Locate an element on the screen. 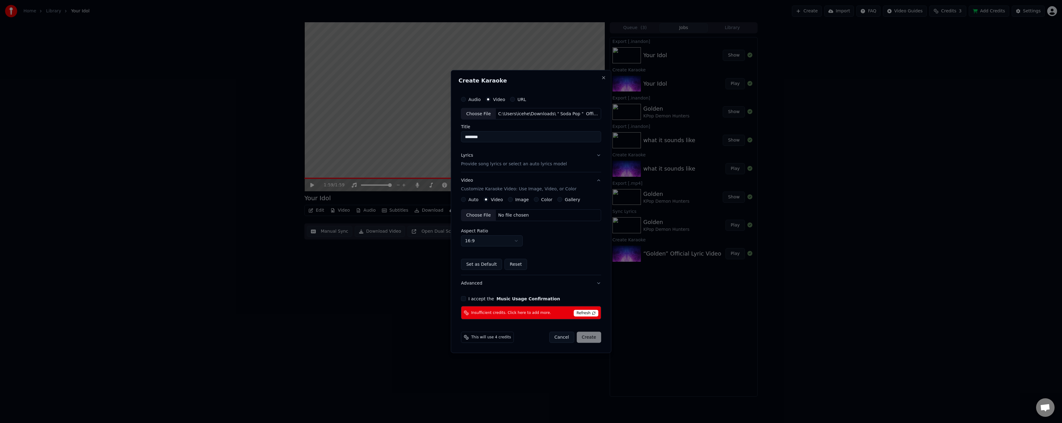  p: Customize Karaoke Video: Use Image, Video, or Color is located at coordinates (519, 189).